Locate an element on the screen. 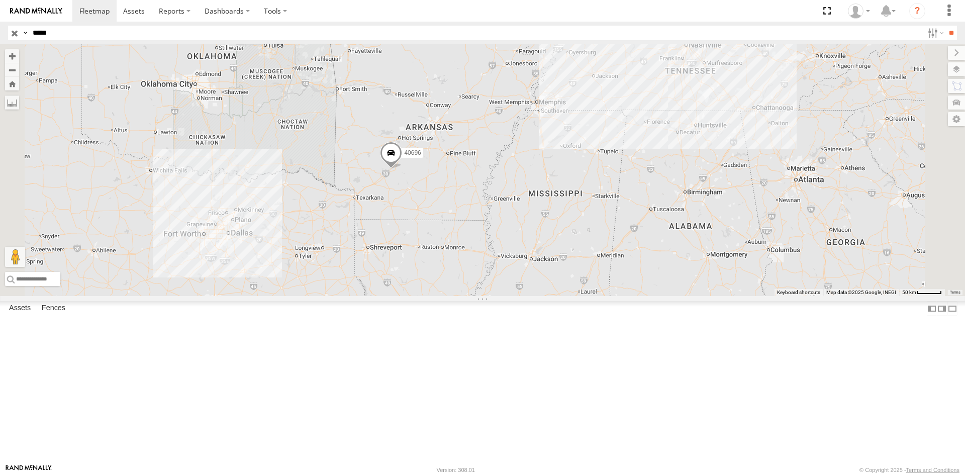  img: rand-logo.svg is located at coordinates (36, 11).